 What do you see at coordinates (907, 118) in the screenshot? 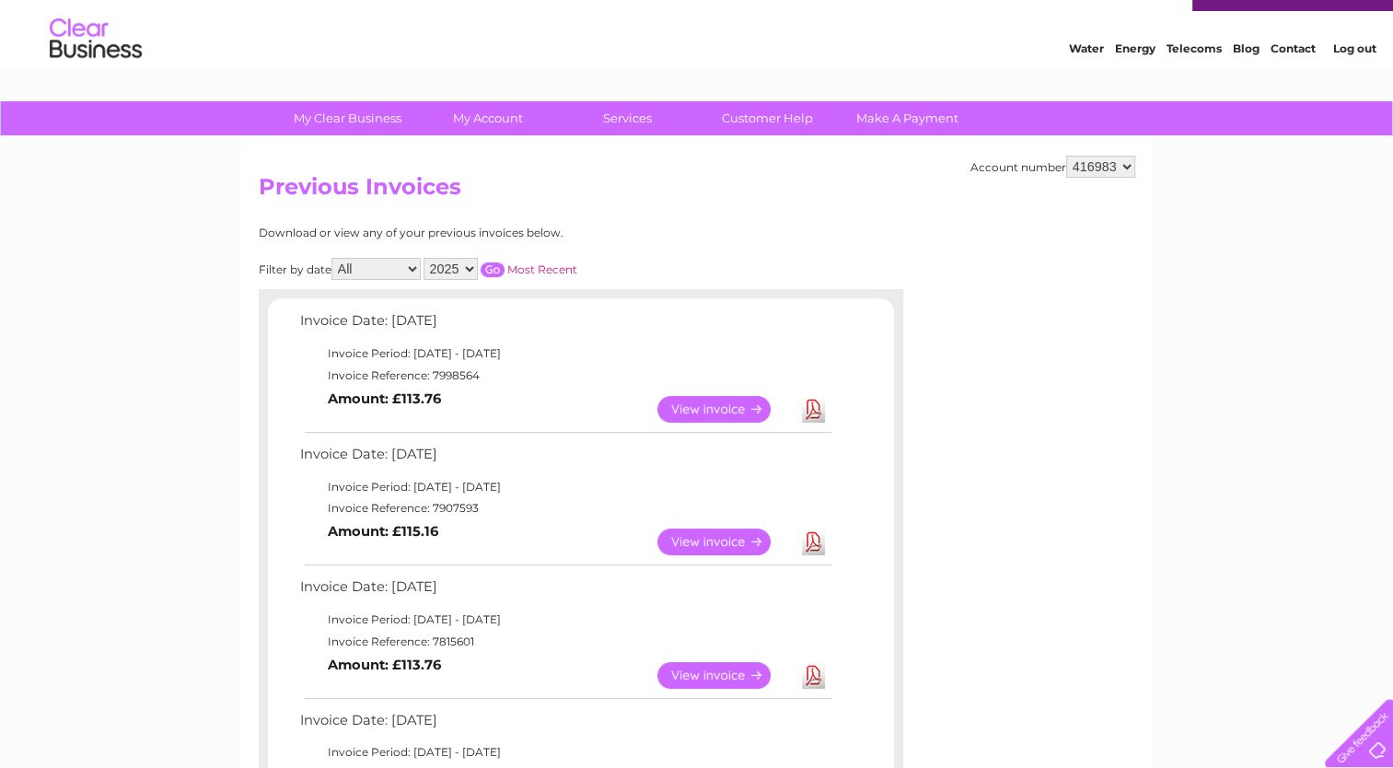
I see `a: Make A Payment` at bounding box center [907, 118].